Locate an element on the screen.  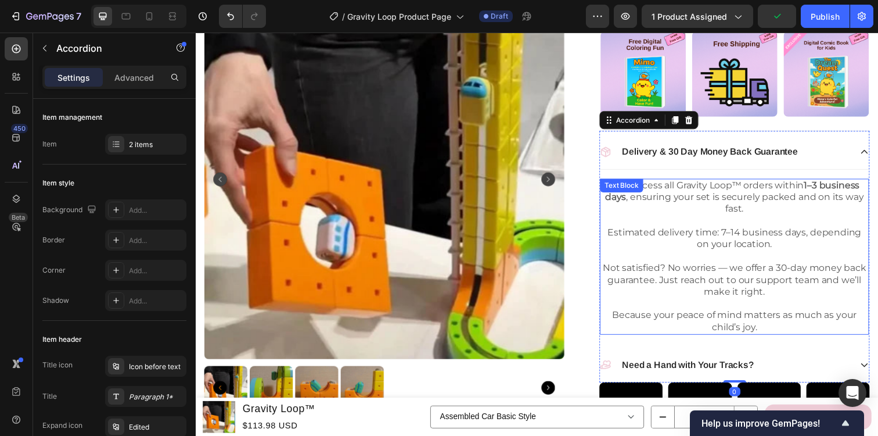
div: Icon before text is located at coordinates (156, 366).